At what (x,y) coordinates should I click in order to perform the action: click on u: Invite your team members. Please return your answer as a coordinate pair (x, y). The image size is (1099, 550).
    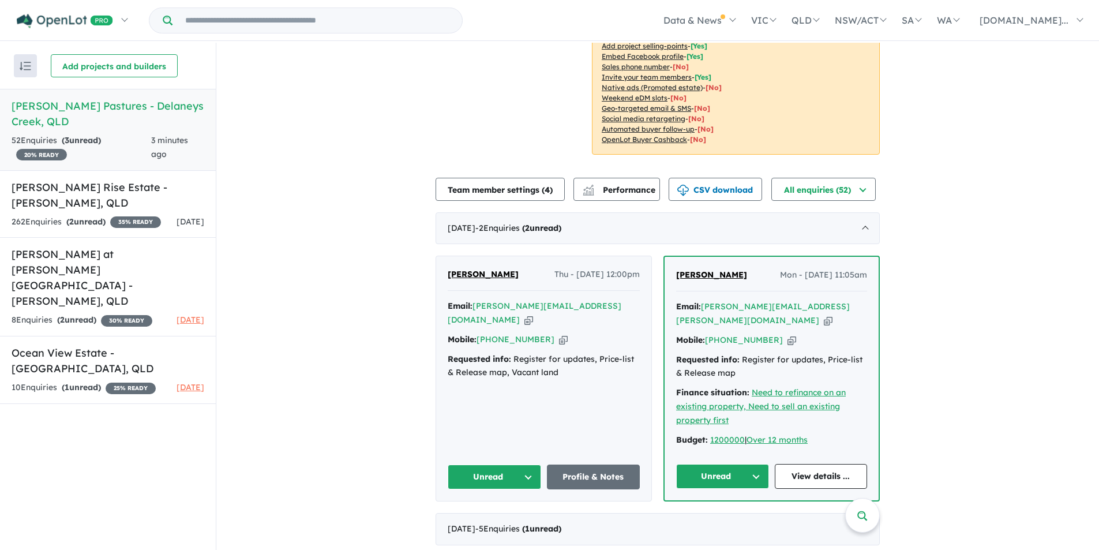
    Looking at the image, I should click on (647, 77).